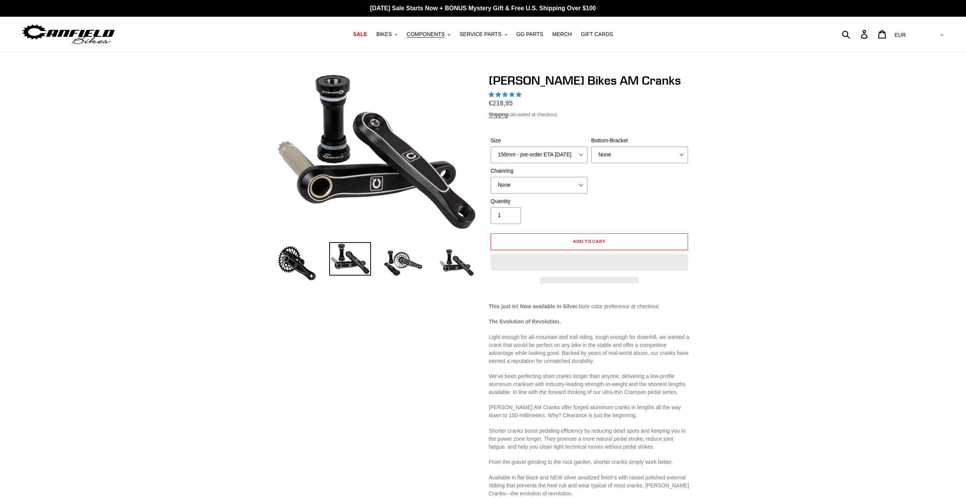 The image size is (966, 498). What do you see at coordinates (350, 259) in the screenshot?
I see `img: Load image into Gallery viewer, Canfield Cranks` at bounding box center [350, 259].